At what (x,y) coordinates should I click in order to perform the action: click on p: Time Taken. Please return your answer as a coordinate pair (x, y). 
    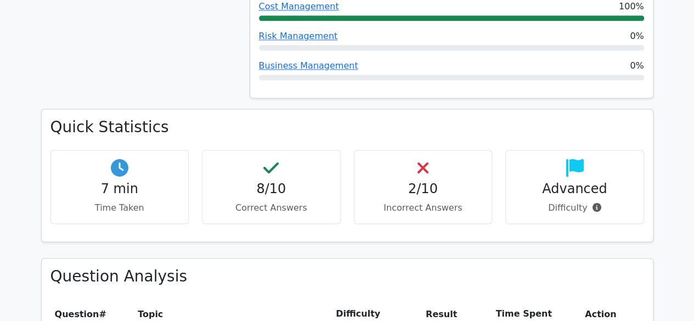
    Looking at the image, I should click on (120, 208).